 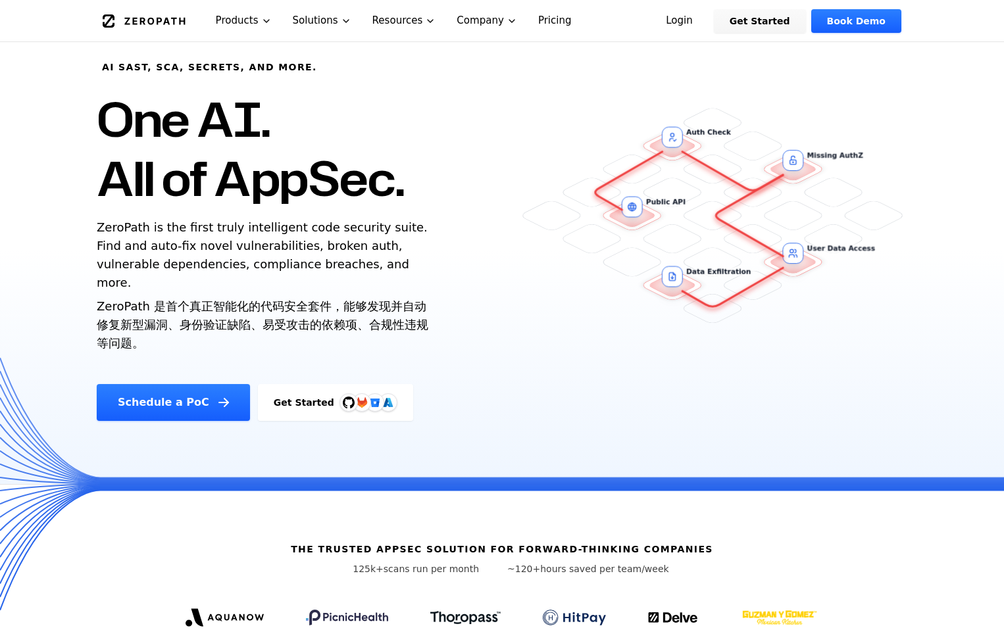 What do you see at coordinates (263, 324) in the screenshot?
I see `font: ZeroPath 是首个真正智能化的代码安全套件，能够发现并自动修复新型漏洞、身份验证缺陷、易受攻击的依赖项、合规性违规等问题。` at bounding box center [263, 324].